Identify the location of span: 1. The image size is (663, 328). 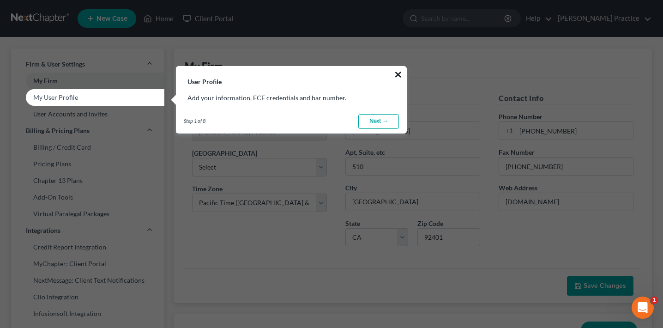
(654, 300).